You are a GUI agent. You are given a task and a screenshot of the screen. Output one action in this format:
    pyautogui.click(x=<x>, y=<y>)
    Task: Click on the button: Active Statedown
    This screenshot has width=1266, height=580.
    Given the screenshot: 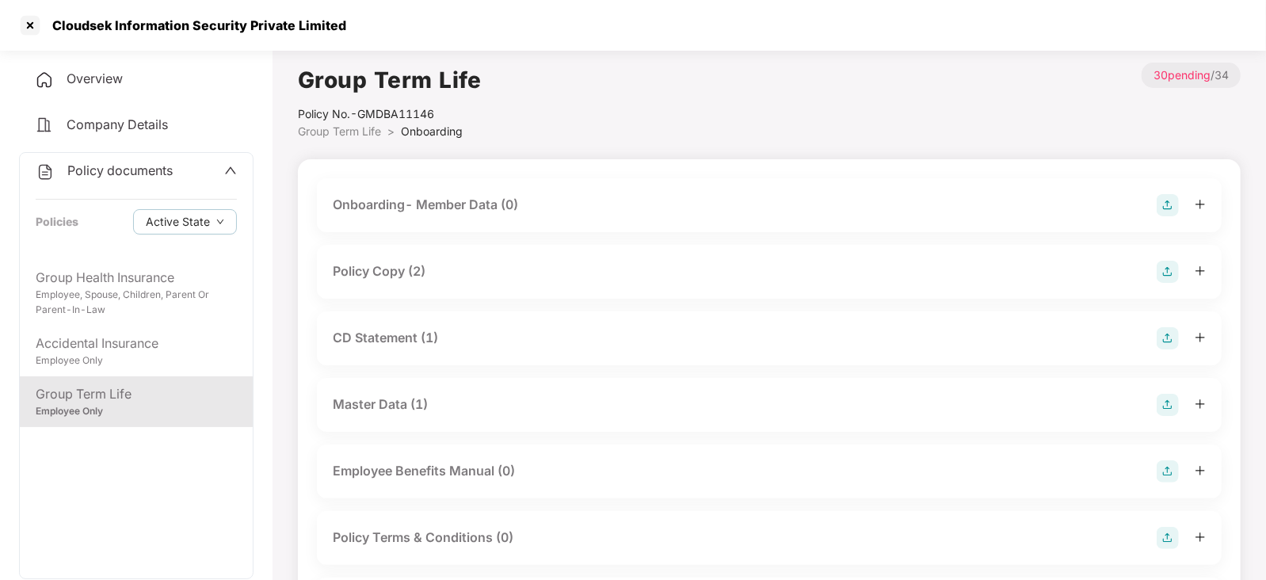 What is the action you would take?
    pyautogui.click(x=185, y=222)
    